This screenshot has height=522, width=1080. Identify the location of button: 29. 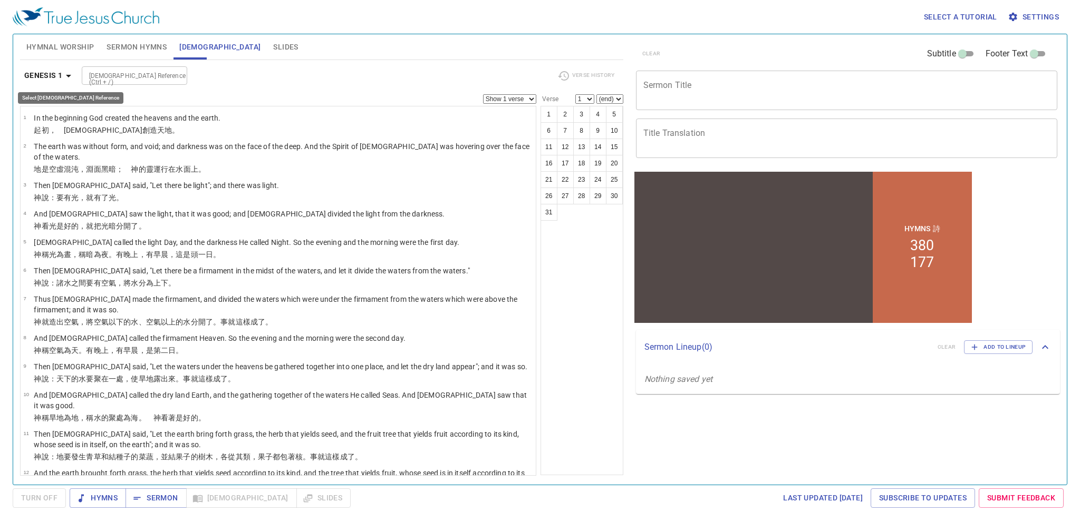
(598, 196).